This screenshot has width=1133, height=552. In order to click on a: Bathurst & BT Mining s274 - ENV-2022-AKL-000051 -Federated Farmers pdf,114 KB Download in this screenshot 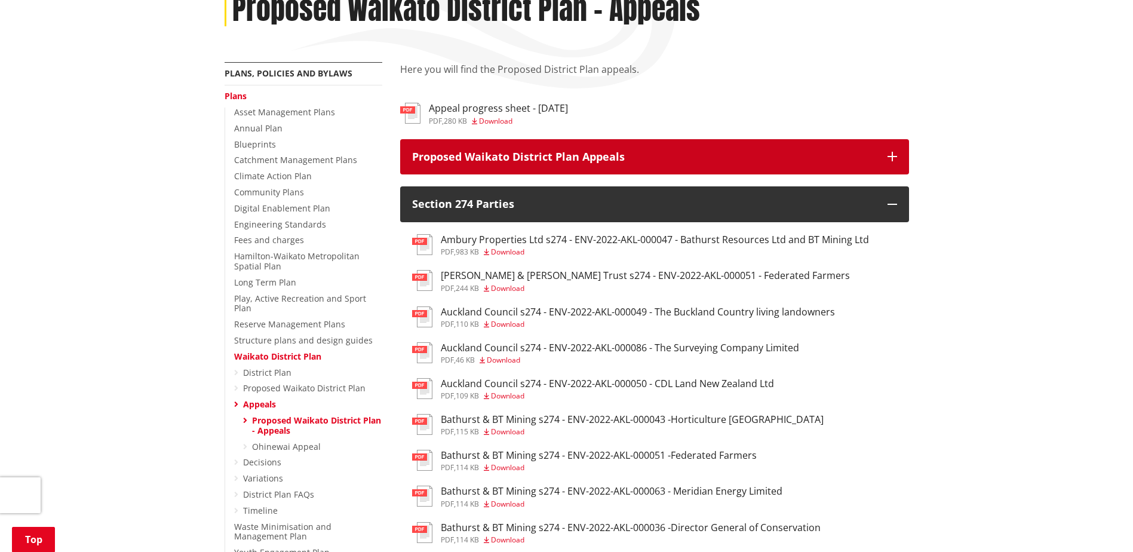, I will do `click(584, 460)`.